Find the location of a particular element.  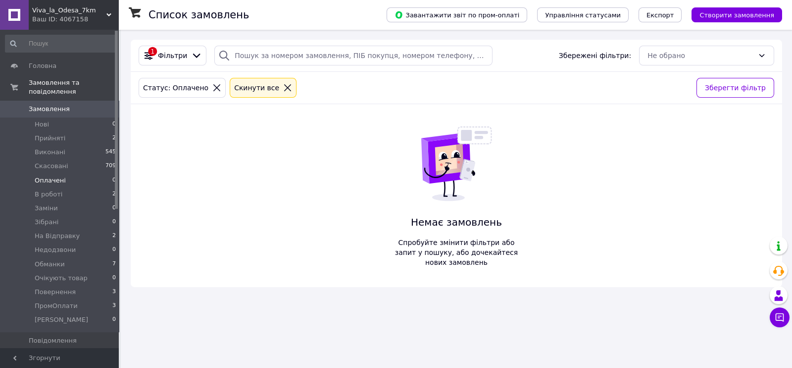

span: Збережені фільтри: is located at coordinates (595, 55).